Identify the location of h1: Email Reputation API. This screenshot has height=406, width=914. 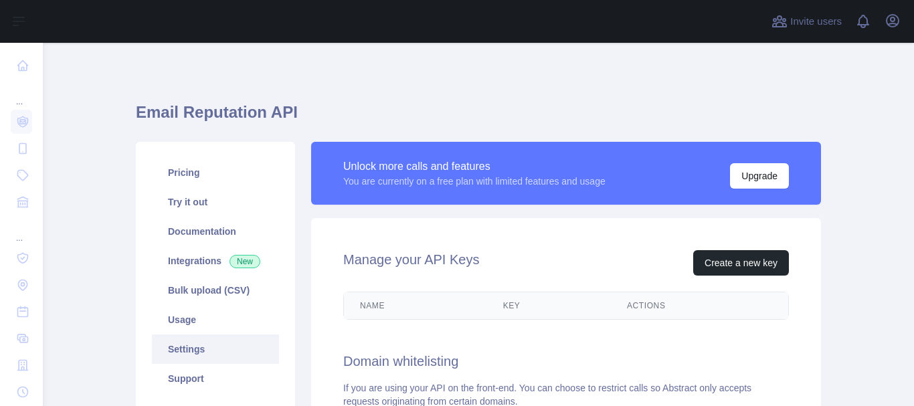
(478, 118).